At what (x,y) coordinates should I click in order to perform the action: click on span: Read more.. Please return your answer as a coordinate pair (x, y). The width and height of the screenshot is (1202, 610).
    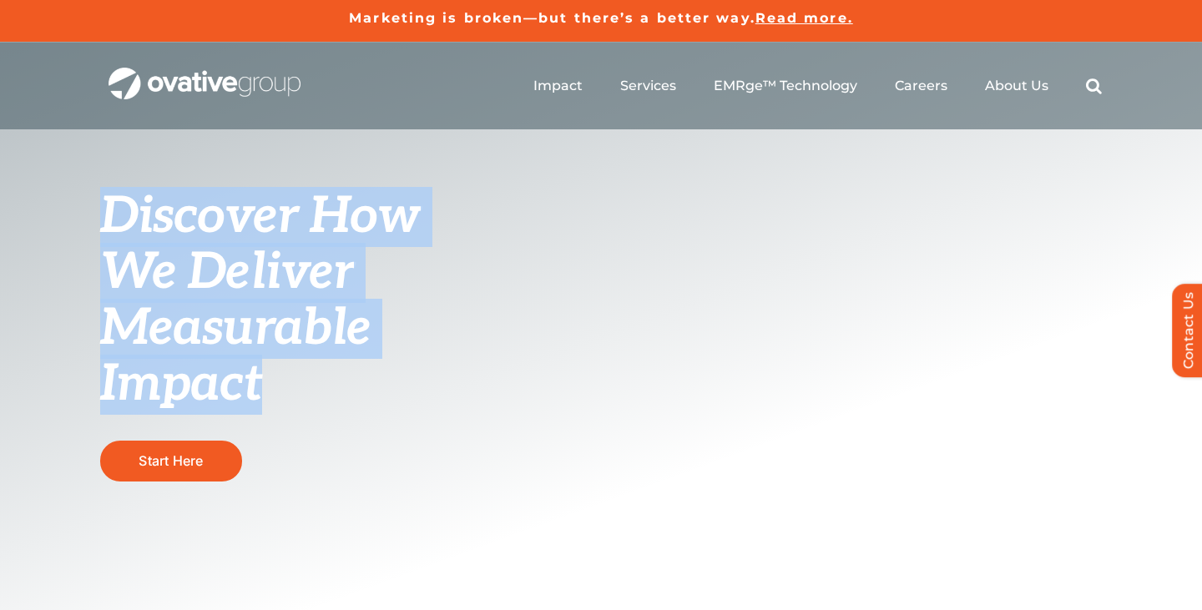
    Looking at the image, I should click on (804, 18).